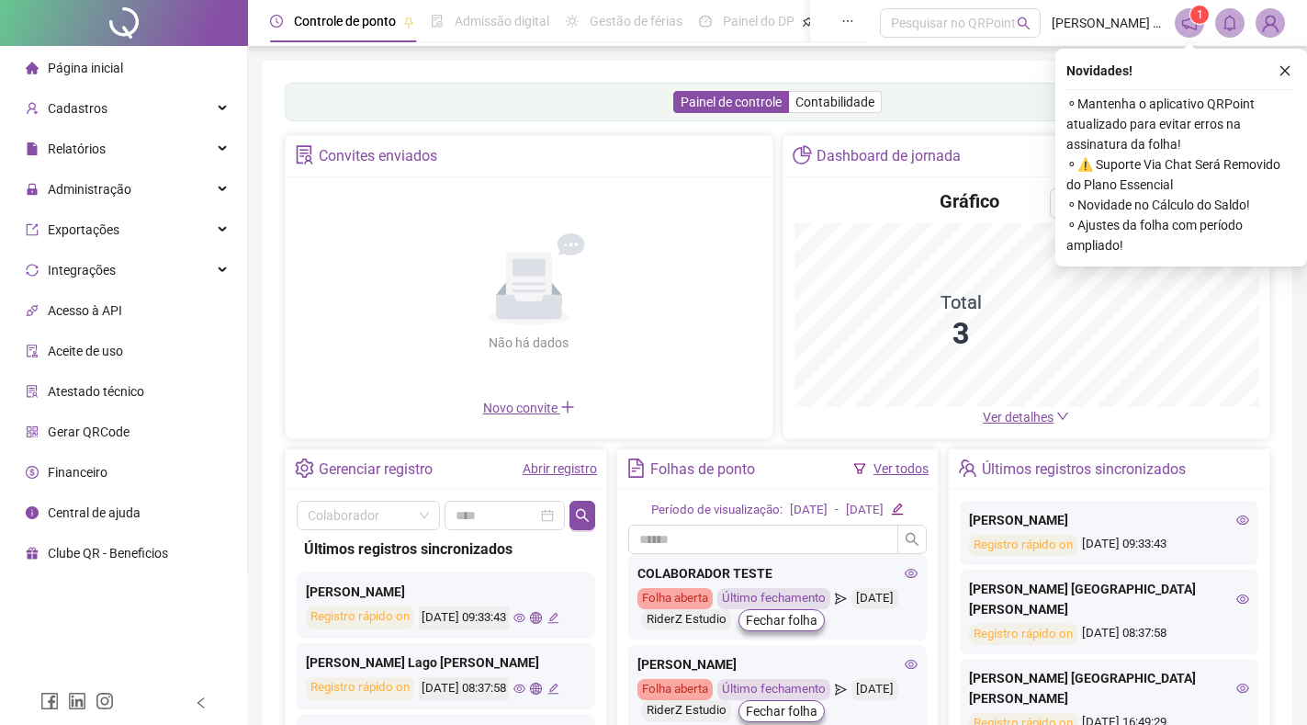 The image size is (1307, 725). I want to click on span: ⚬ Mantenha o aplicativo QRPoint atualizado para evitar erros na assinatura da folha!, so click(1181, 124).